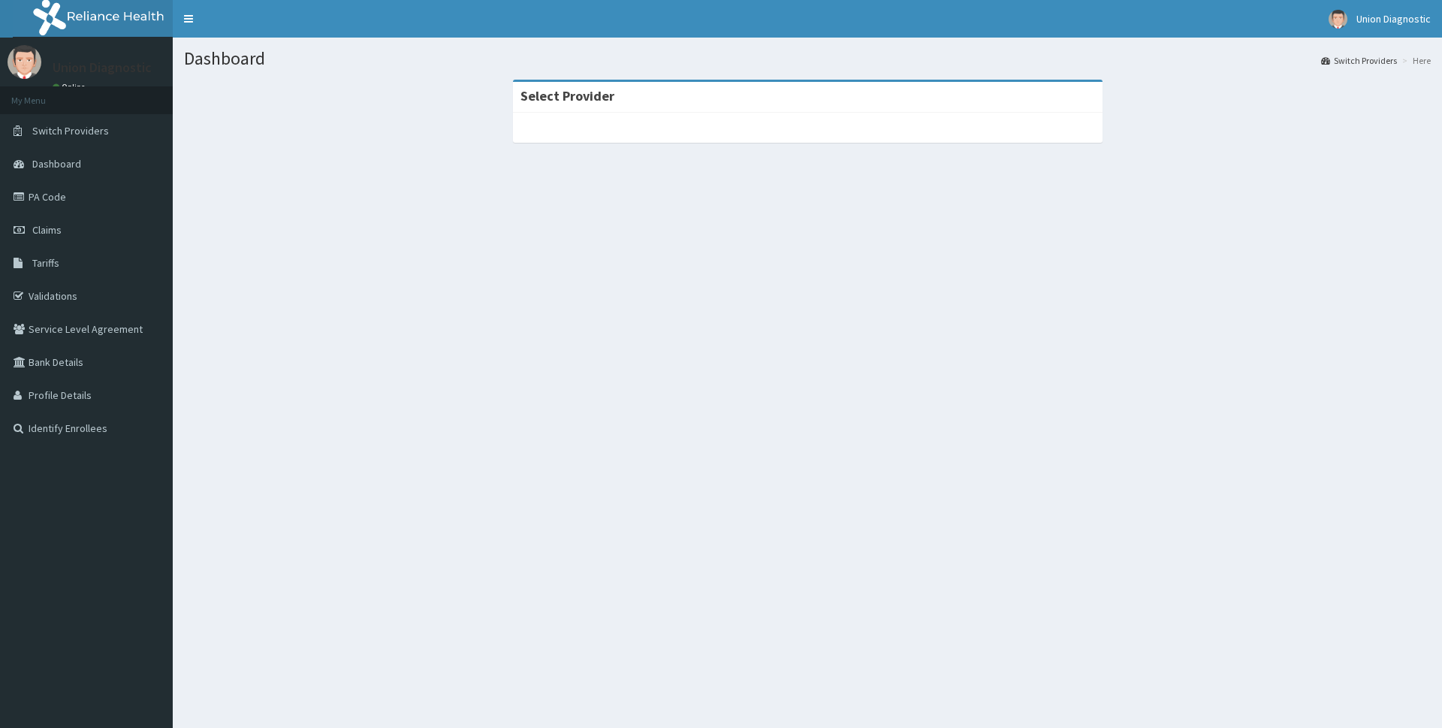 This screenshot has height=728, width=1442. I want to click on a: Online, so click(71, 87).